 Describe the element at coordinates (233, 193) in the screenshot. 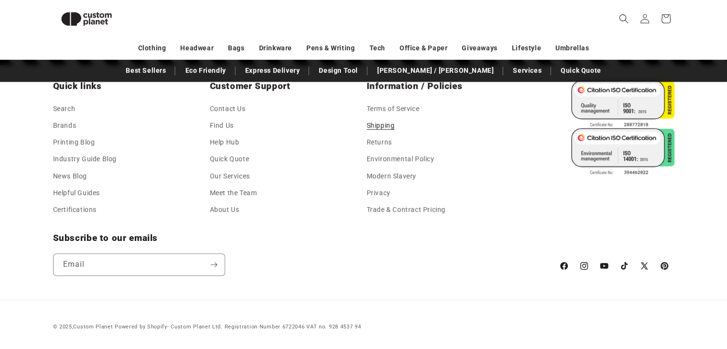

I see `a: Meet the Team` at that location.